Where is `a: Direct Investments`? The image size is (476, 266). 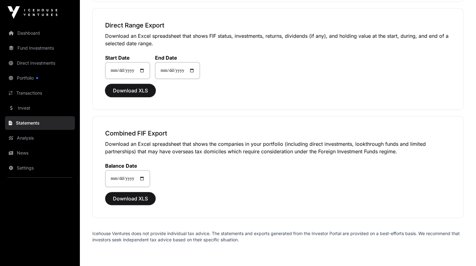
a: Direct Investments is located at coordinates (40, 63).